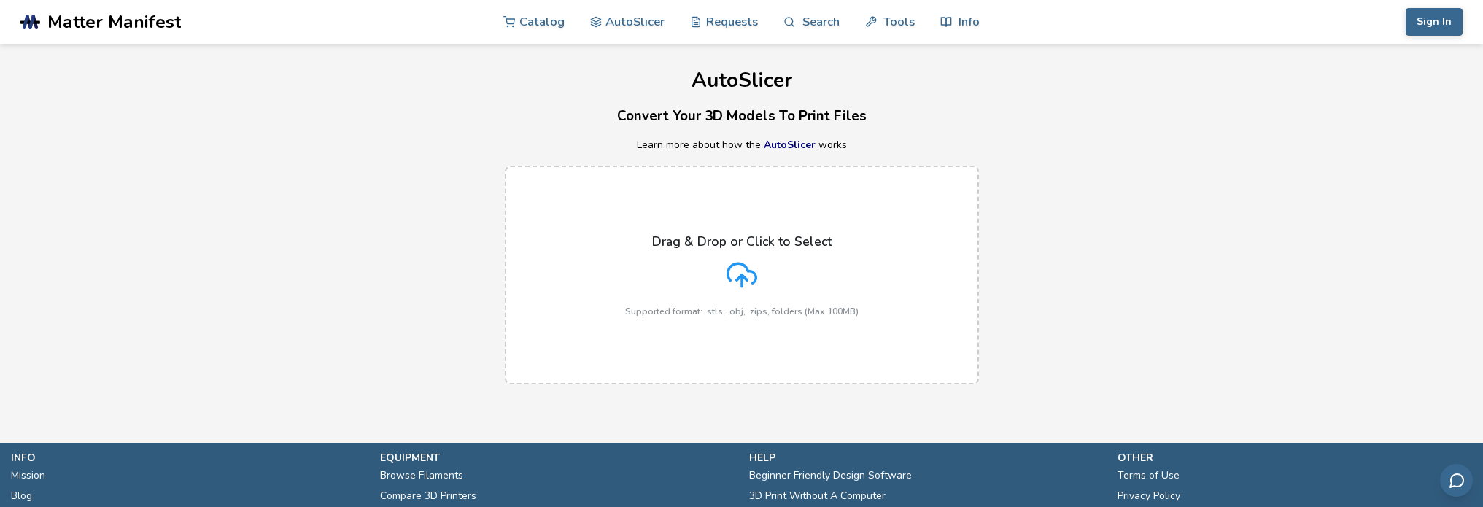  I want to click on a: Compare 3D Printers, so click(428, 496).